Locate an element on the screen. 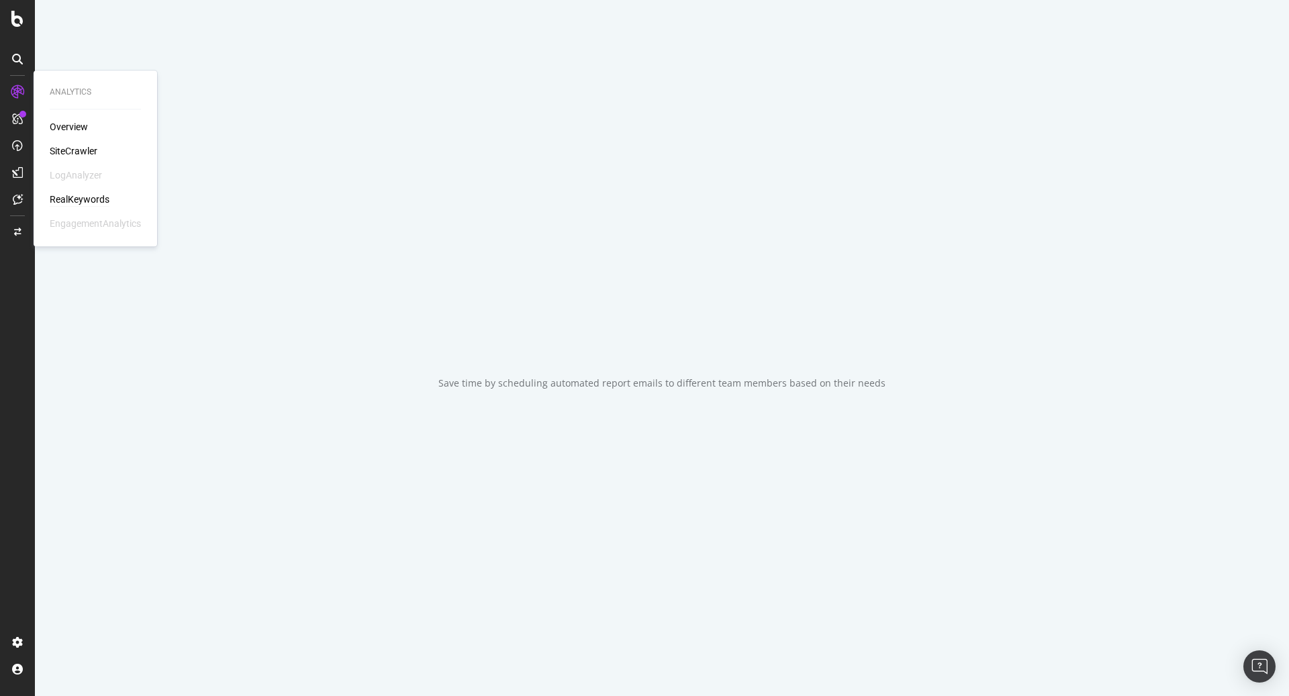  div: EngagementAnalytics is located at coordinates (95, 224).